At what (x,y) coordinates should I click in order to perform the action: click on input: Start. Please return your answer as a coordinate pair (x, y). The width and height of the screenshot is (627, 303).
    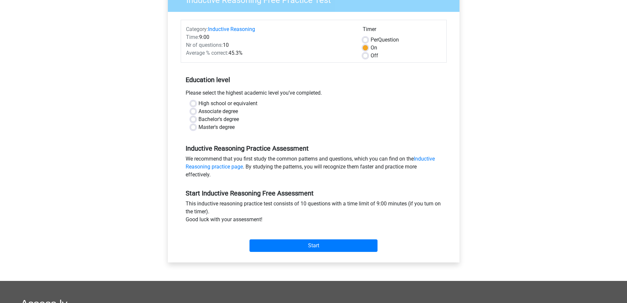
    Looking at the image, I should click on (313, 245).